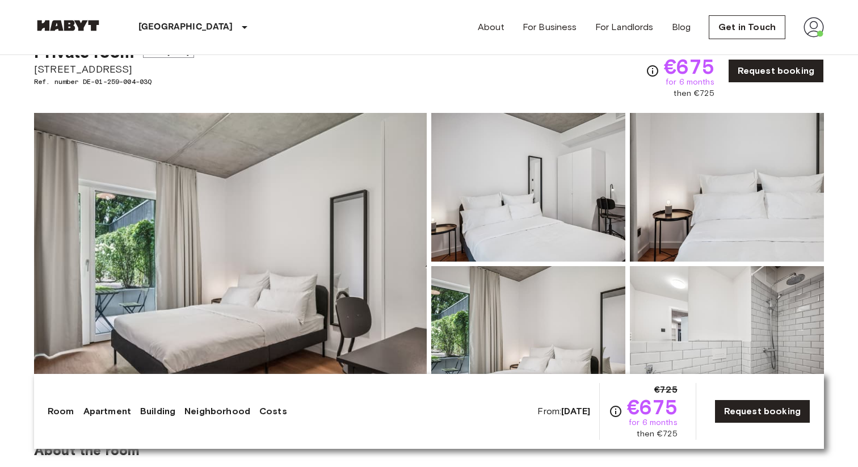  I want to click on img: avatar, so click(814, 27).